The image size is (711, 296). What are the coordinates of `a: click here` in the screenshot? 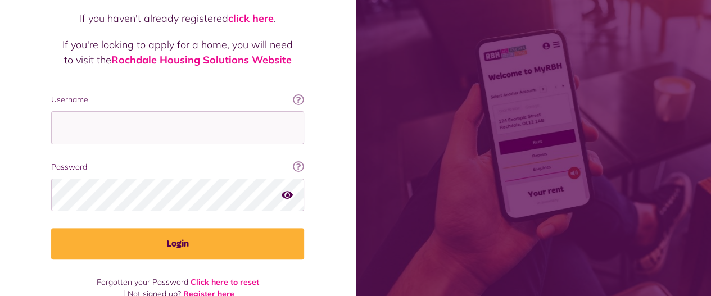 It's located at (251, 18).